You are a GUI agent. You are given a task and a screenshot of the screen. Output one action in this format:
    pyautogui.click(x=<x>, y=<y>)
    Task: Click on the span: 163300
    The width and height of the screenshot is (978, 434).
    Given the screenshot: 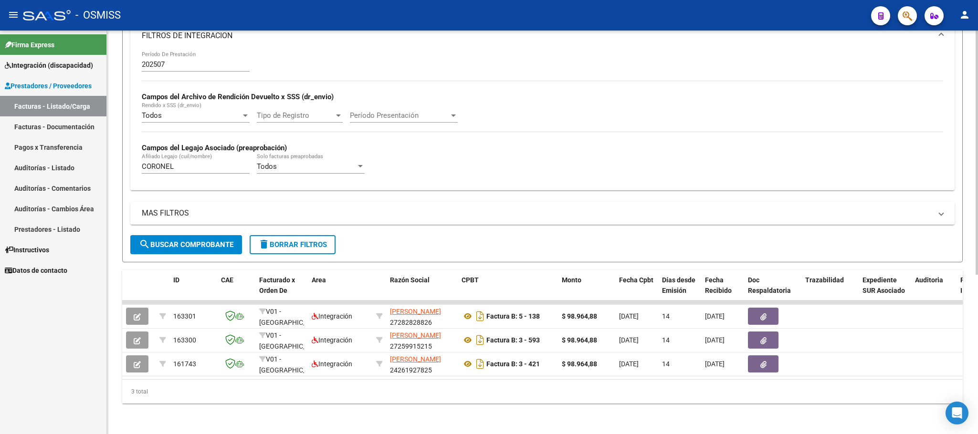 What is the action you would take?
    pyautogui.click(x=185, y=340)
    